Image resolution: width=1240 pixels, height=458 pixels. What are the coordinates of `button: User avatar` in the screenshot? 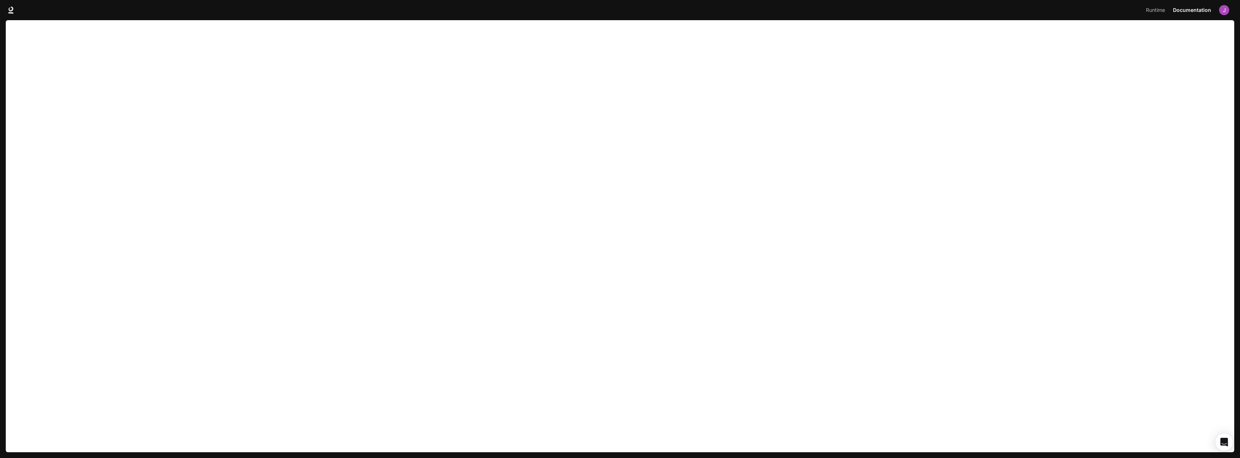 It's located at (1224, 10).